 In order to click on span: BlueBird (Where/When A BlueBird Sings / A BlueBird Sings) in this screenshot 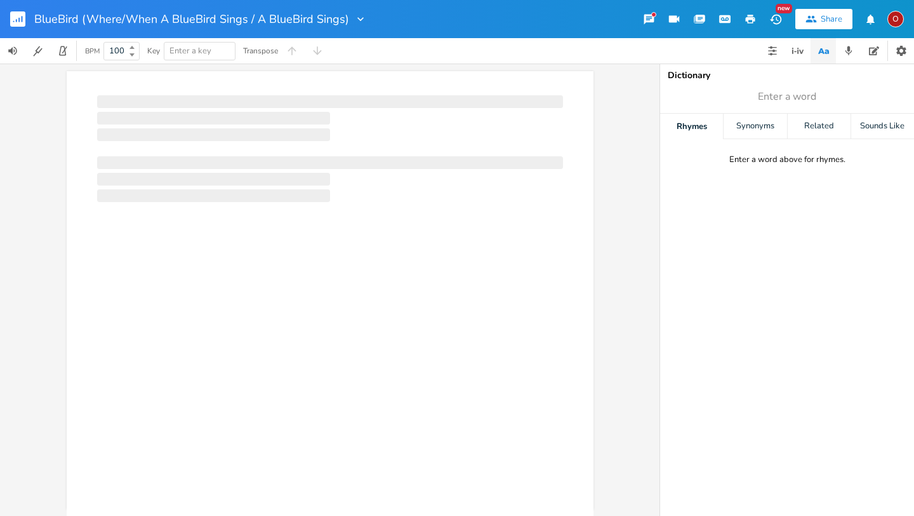, I will do `click(192, 19)`.